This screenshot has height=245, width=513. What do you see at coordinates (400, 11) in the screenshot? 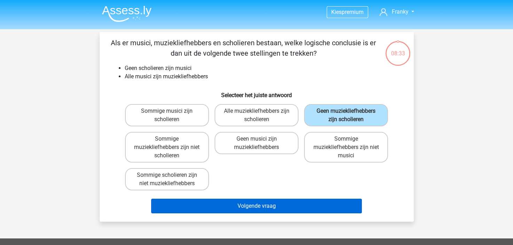
I see `span: Franky` at bounding box center [400, 11].